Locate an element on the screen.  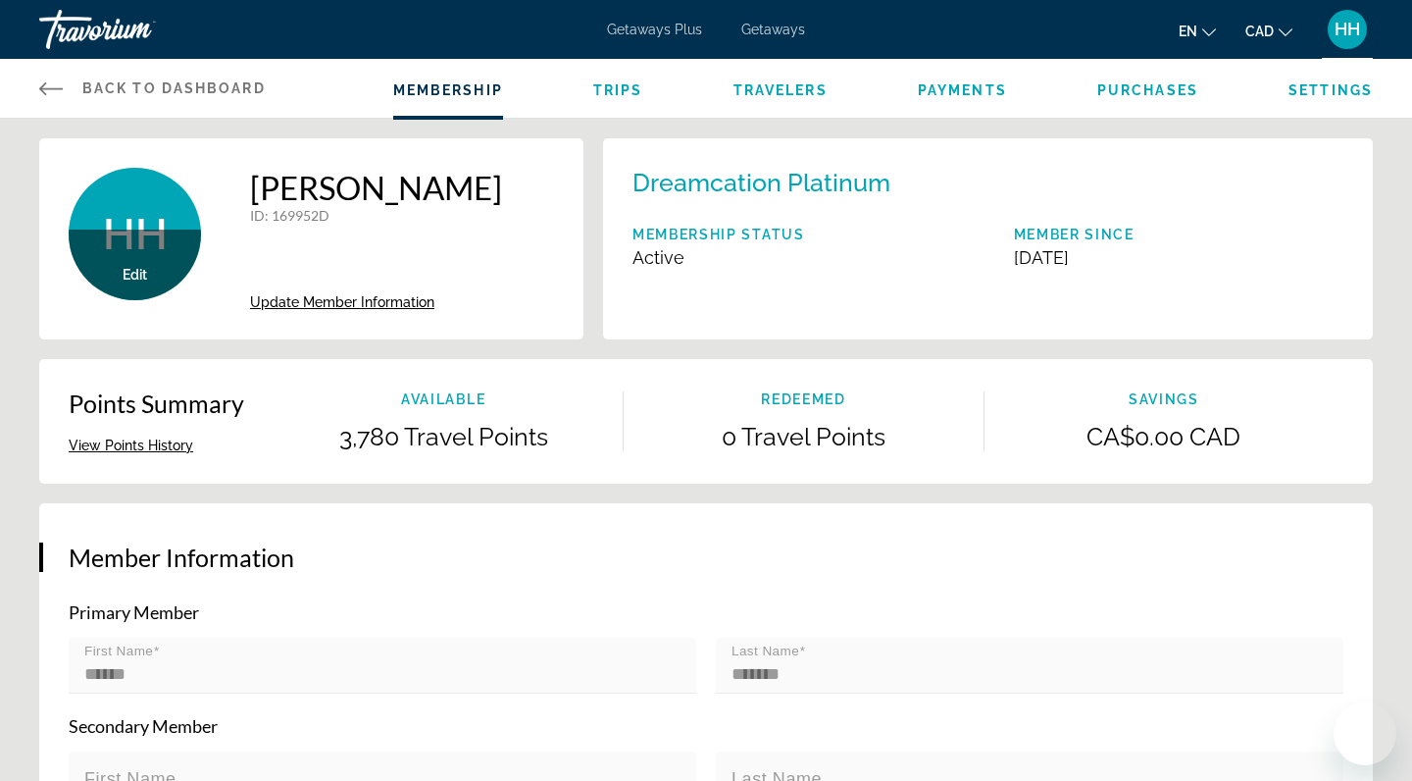
a: Payments is located at coordinates (962, 90).